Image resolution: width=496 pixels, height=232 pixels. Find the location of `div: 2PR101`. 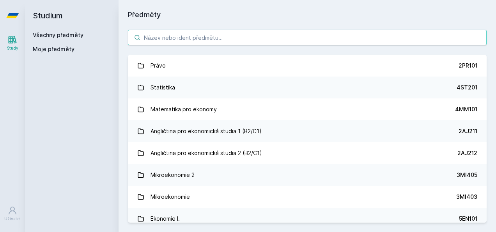

div: 2PR101 is located at coordinates (468, 66).